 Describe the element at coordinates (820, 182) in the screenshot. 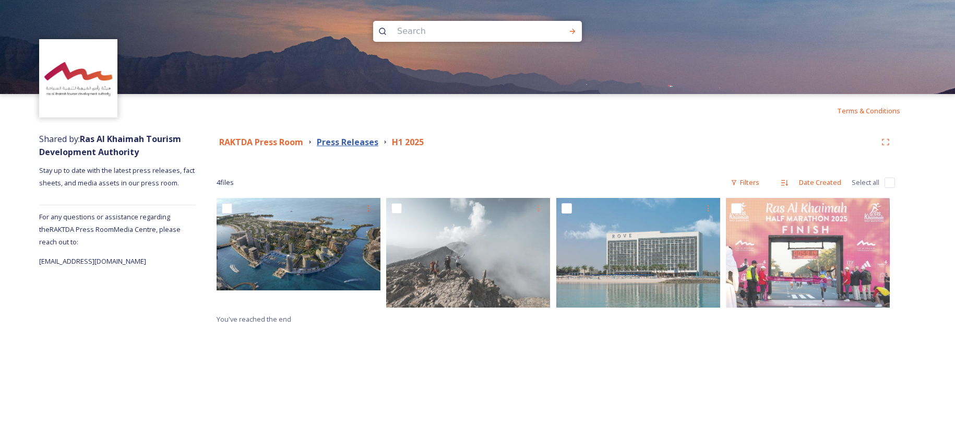

I see `div: Date Created` at that location.